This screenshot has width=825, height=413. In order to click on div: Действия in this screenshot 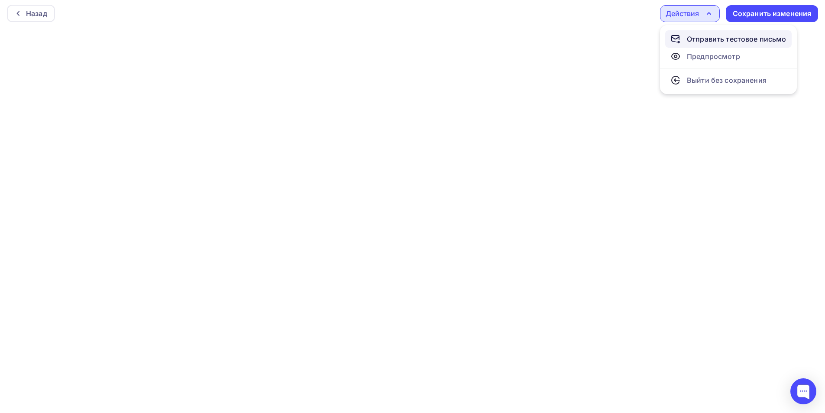, I will do `click(682, 13)`.